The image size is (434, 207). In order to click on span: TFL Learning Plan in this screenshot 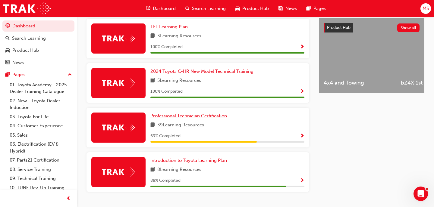, I will do `click(169, 27)`.